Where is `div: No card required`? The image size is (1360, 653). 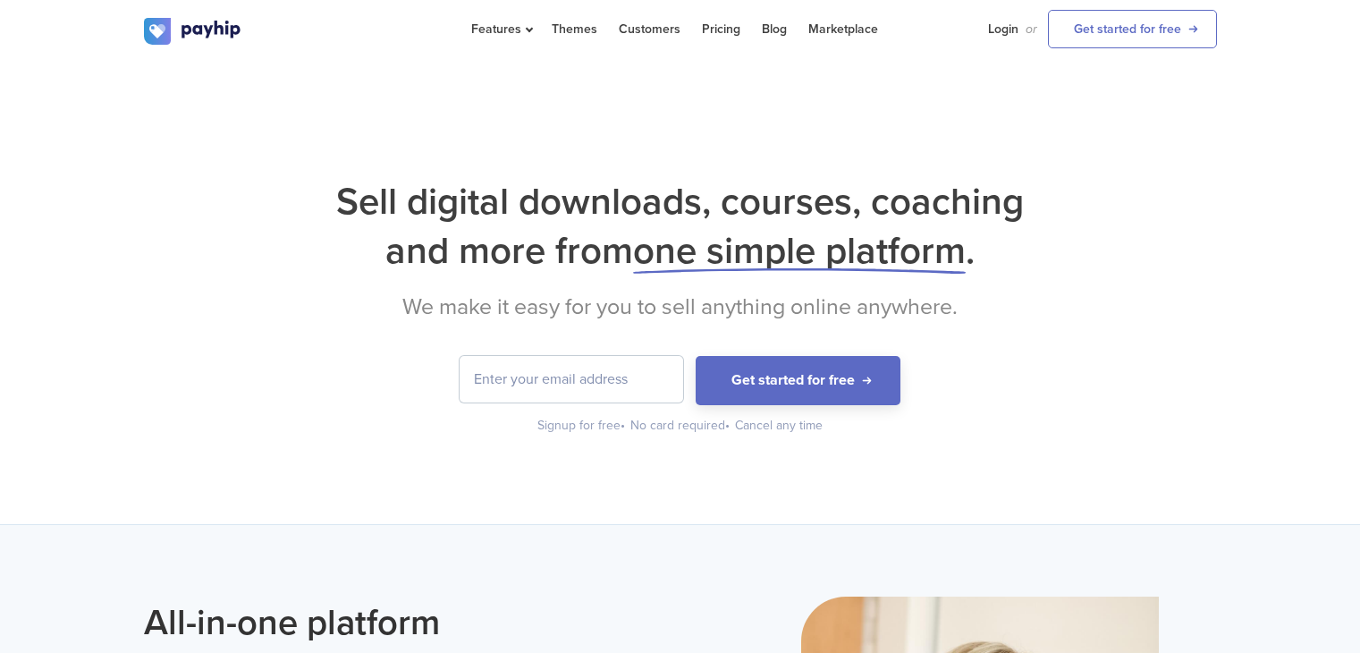
div: No card required is located at coordinates (680, 426).